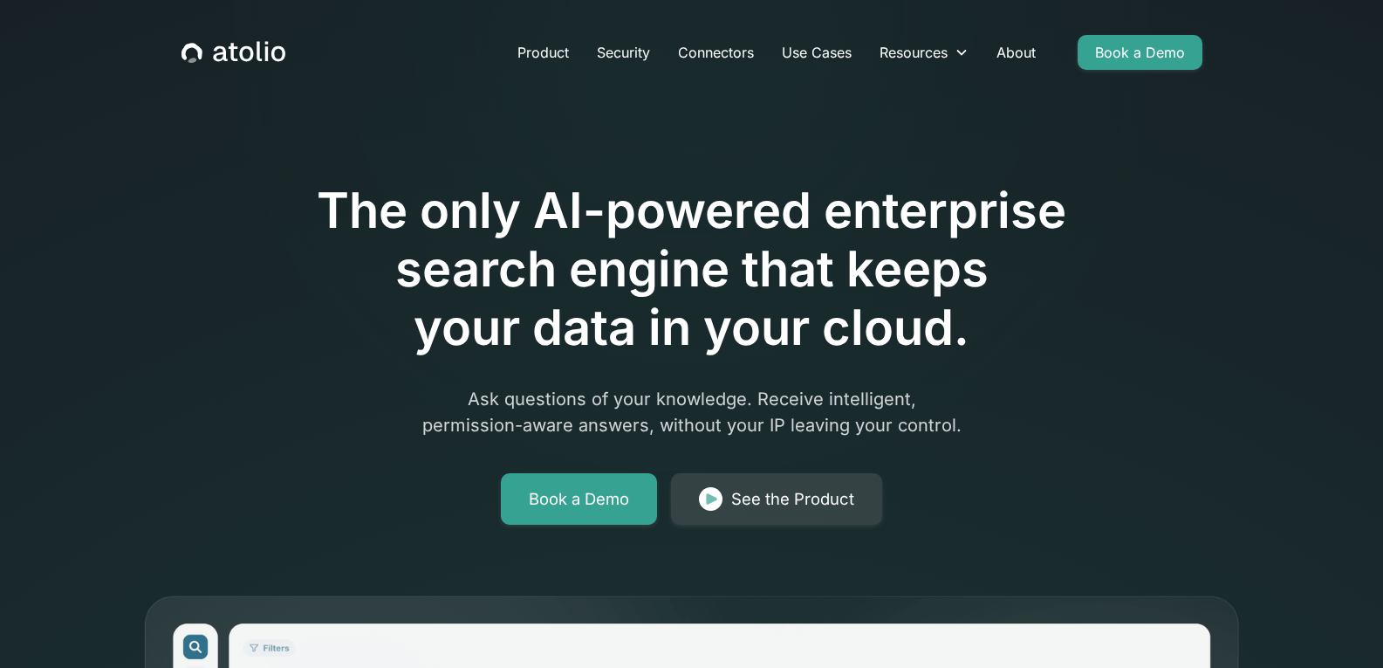 This screenshot has width=1383, height=668. What do you see at coordinates (792, 499) in the screenshot?
I see `div: See the Product` at bounding box center [792, 499].